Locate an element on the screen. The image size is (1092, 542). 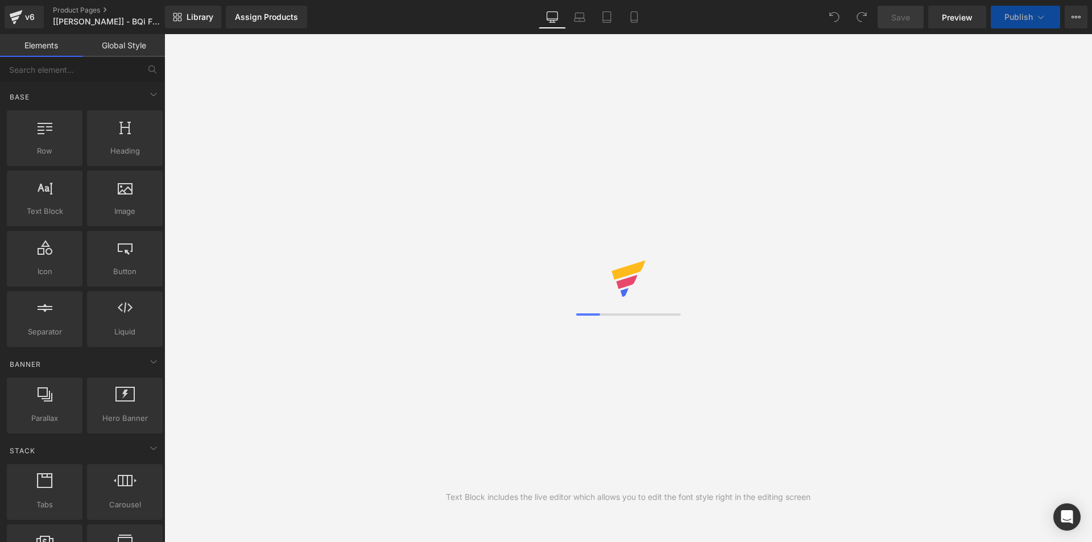
span: Base is located at coordinates (19, 97).